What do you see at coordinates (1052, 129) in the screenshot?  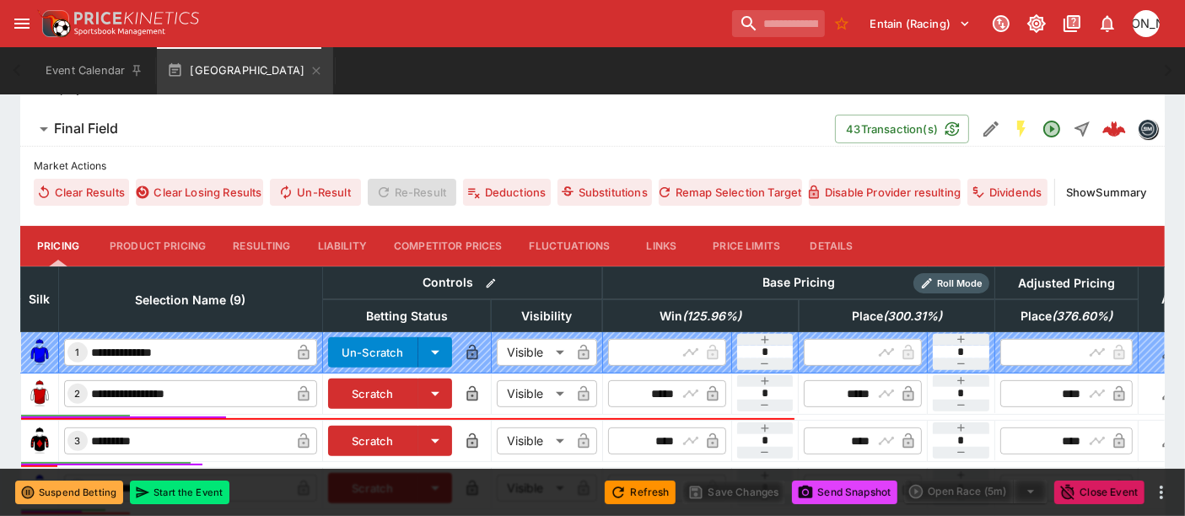 I see `svg: Open` at bounding box center [1052, 129].